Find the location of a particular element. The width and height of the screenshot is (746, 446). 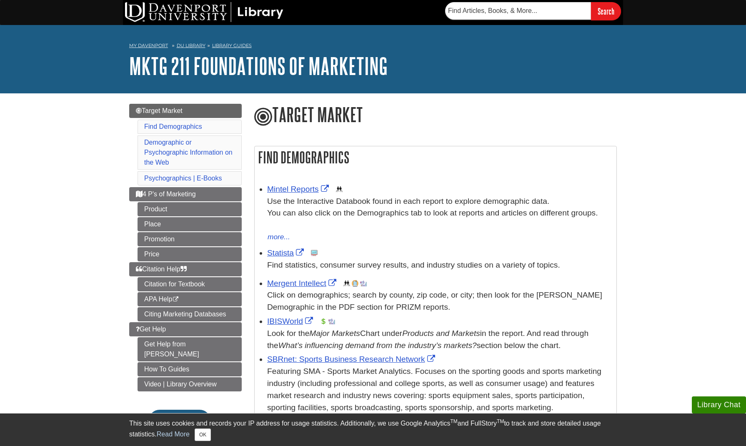

p: Featuring SMA - Sports Market Analytics. Focuses on the sporting goods and sports marketing indus... is located at coordinates (440, 389).